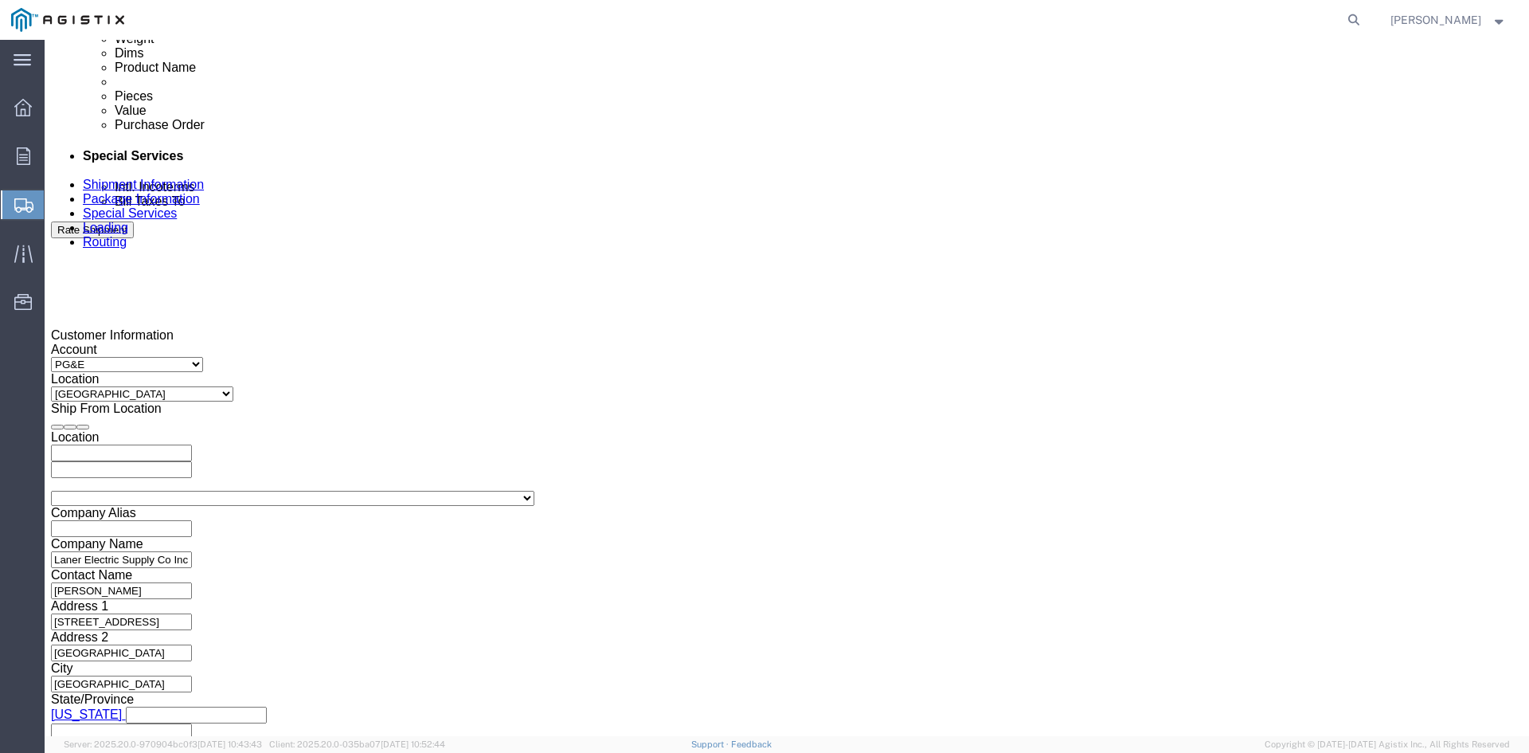 The image size is (1529, 753). What do you see at coordinates (68, 20) in the screenshot?
I see `img: logo` at bounding box center [68, 20].